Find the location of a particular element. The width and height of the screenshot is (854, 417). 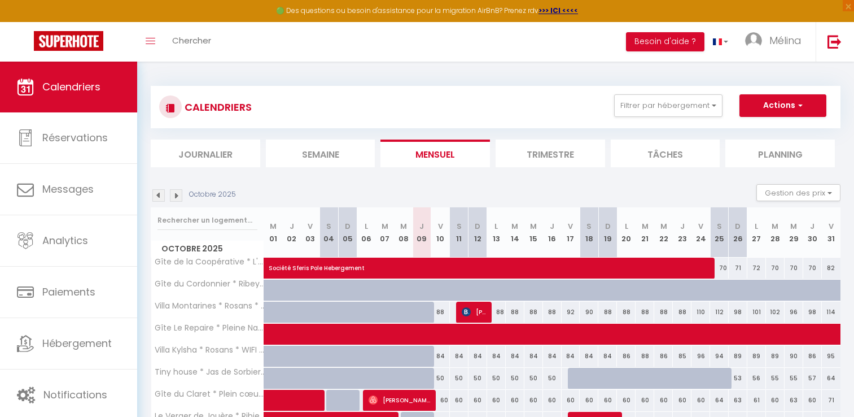

th: 05 is located at coordinates (347, 232).